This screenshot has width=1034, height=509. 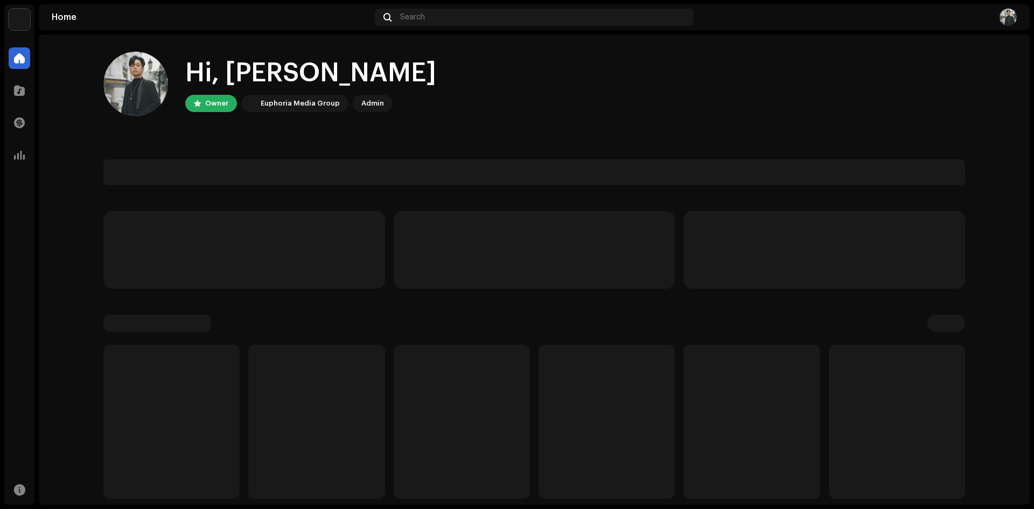 What do you see at coordinates (373, 103) in the screenshot?
I see `div: Admin` at bounding box center [373, 103].